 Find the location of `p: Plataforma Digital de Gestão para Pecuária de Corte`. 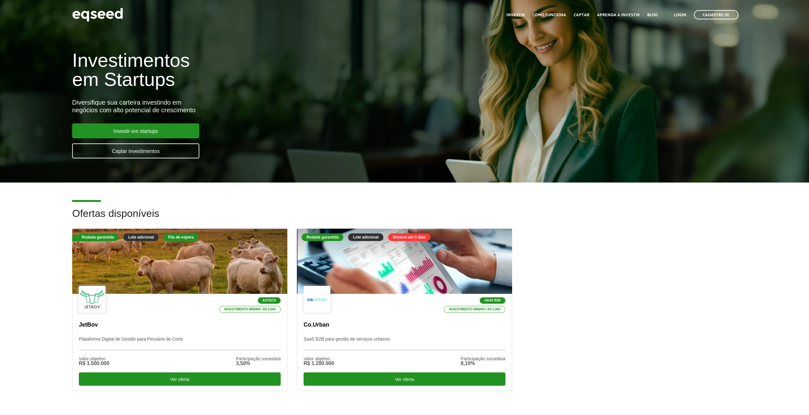

p: Plataforma Digital de Gestão para Pecuária de Corte is located at coordinates (180, 343).